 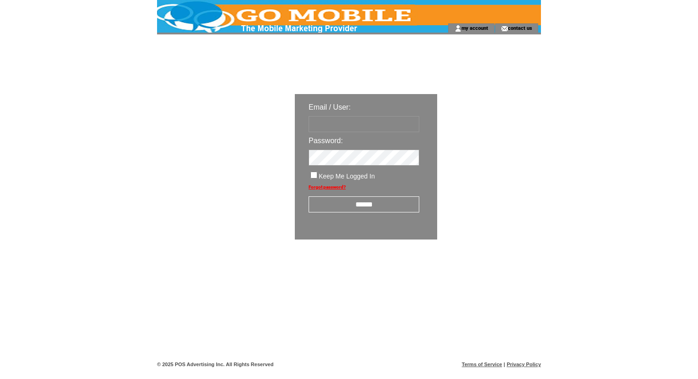 I want to click on img: contact_us_icon.gif, so click(x=504, y=28).